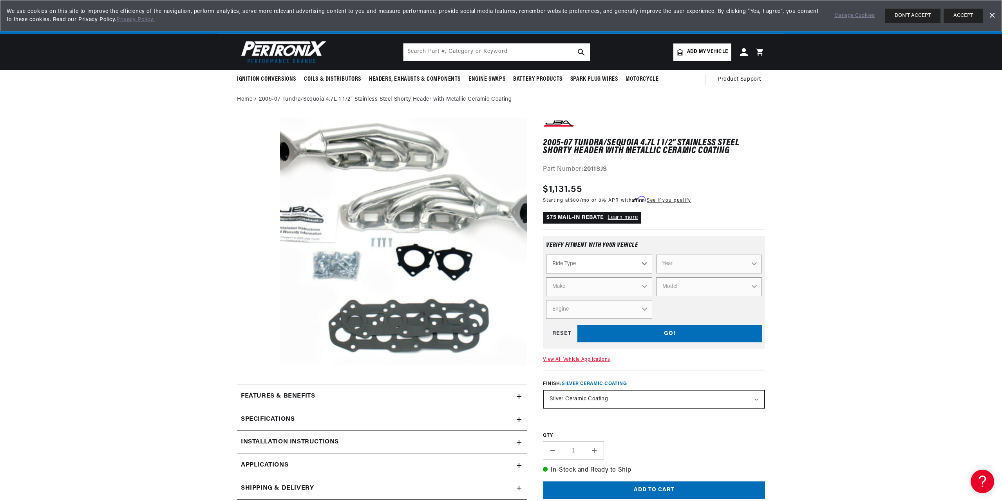  What do you see at coordinates (382, 243) in the screenshot?
I see `media-gallery: Gallery Viewer` at bounding box center [382, 243].